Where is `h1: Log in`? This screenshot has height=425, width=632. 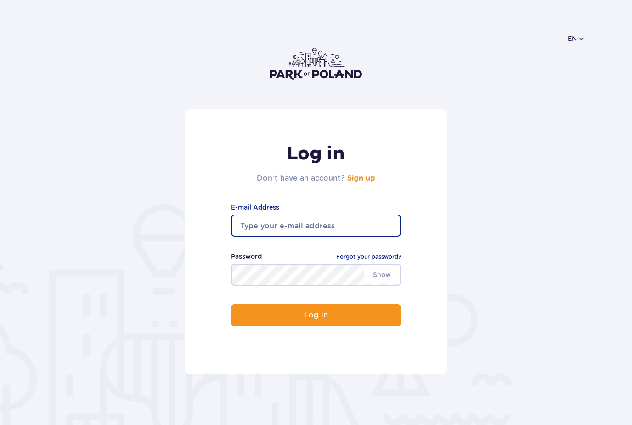
h1: Log in is located at coordinates (316, 154).